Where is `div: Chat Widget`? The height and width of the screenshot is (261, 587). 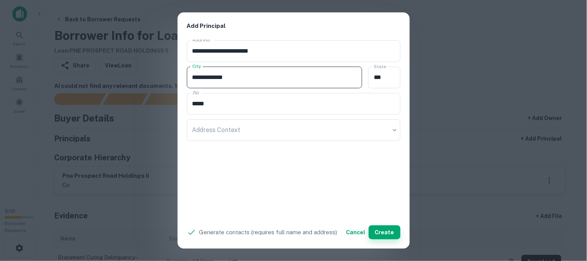 div: Chat Widget is located at coordinates (567, 217).